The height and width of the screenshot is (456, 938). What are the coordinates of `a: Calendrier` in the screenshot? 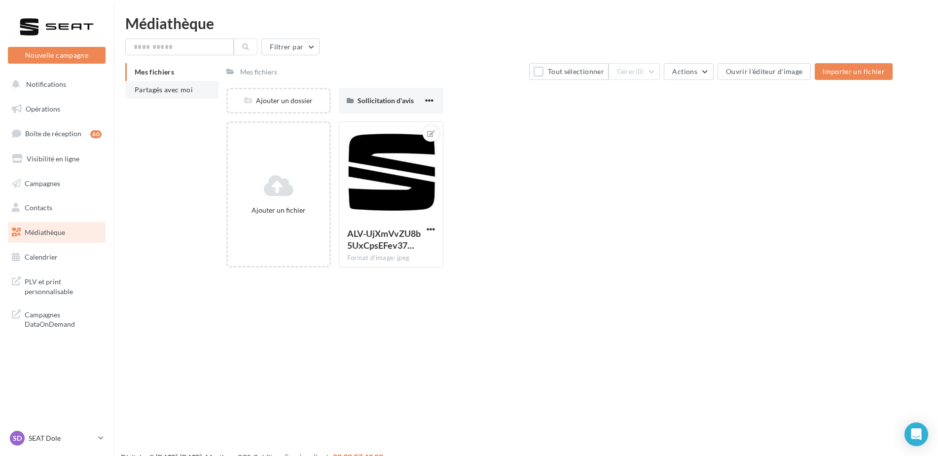 It's located at (57, 257).